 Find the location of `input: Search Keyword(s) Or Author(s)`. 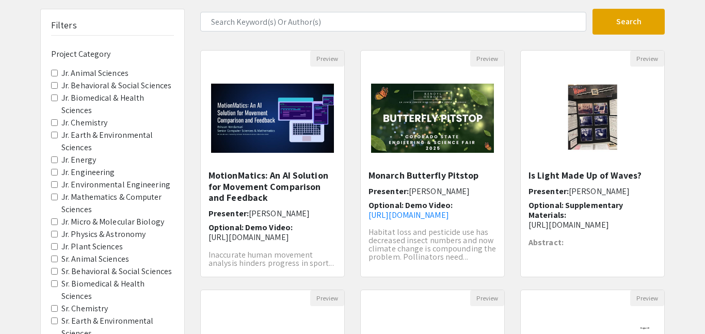

input: Search Keyword(s) Or Author(s) is located at coordinates (393, 22).